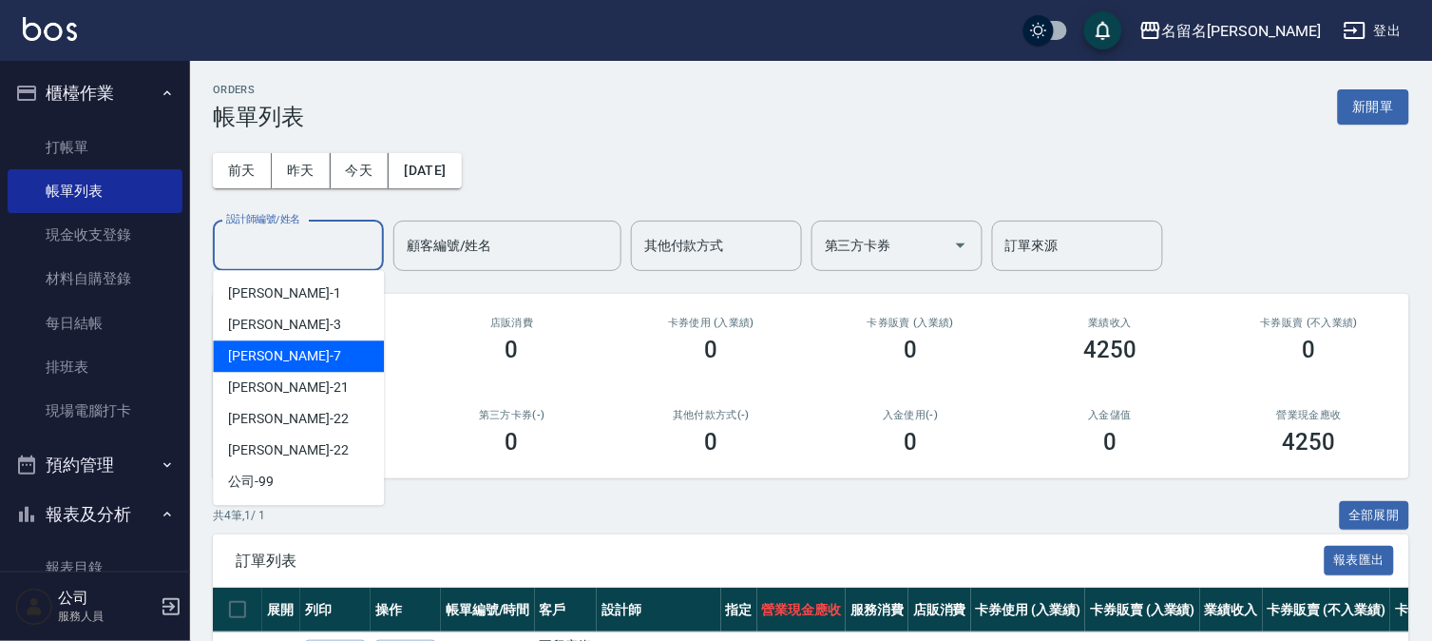 This screenshot has height=641, width=1432. Describe the element at coordinates (780, 561) in the screenshot. I see `span: 訂單列表` at that location.